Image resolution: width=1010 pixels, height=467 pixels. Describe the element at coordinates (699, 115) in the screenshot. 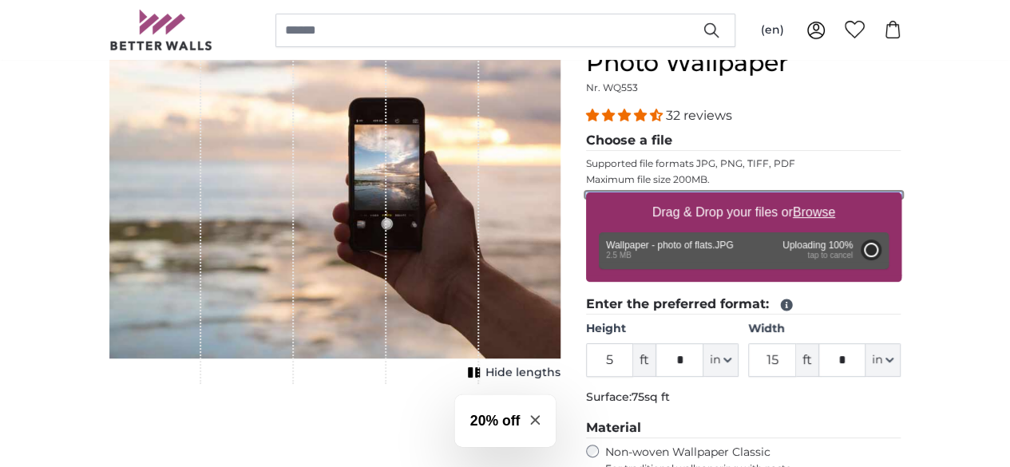

I see `span: 32 reviews` at that location.